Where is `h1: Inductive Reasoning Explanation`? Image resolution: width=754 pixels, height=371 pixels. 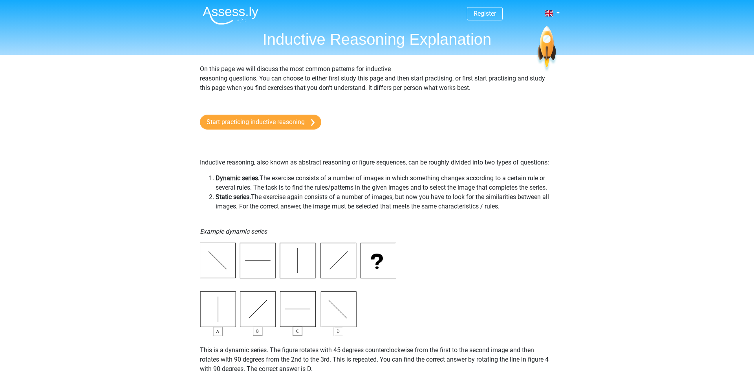 h1: Inductive Reasoning Explanation is located at coordinates (377, 39).